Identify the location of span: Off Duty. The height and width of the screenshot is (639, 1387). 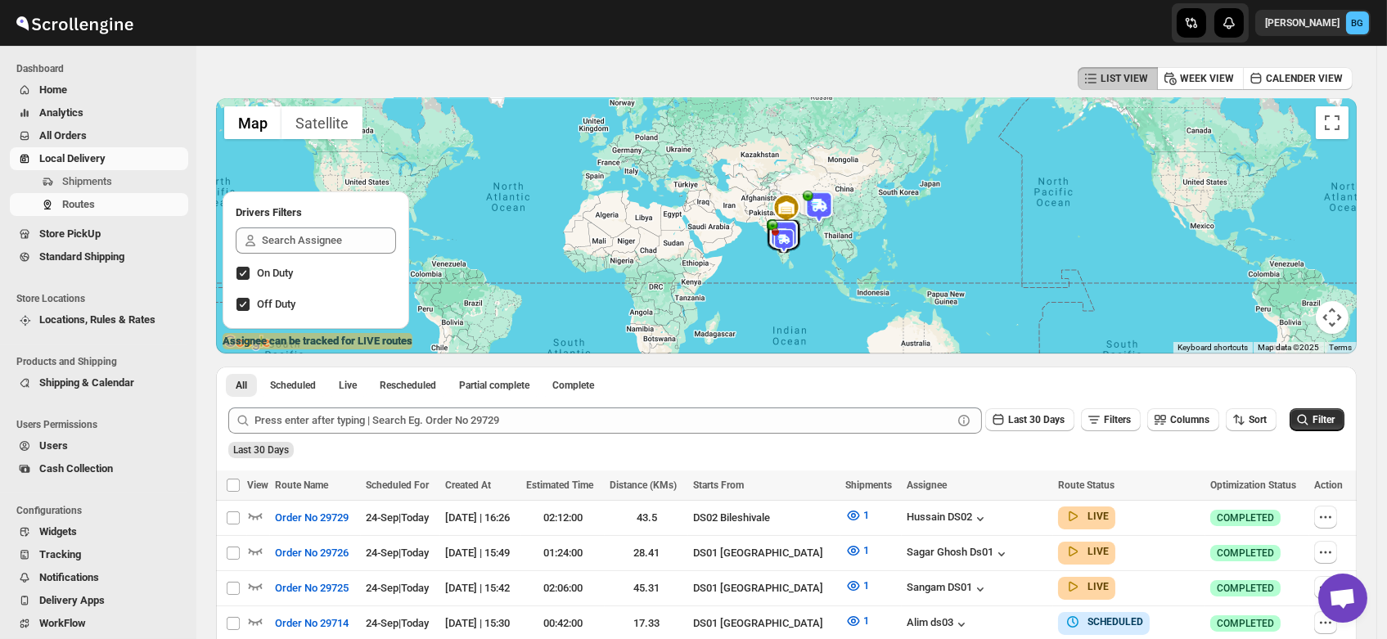
(276, 304).